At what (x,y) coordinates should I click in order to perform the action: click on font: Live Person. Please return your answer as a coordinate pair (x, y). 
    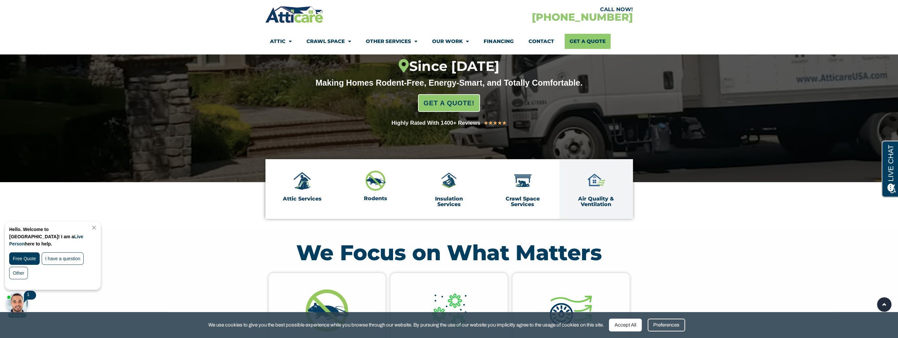
    Looking at the image, I should click on (43, 20).